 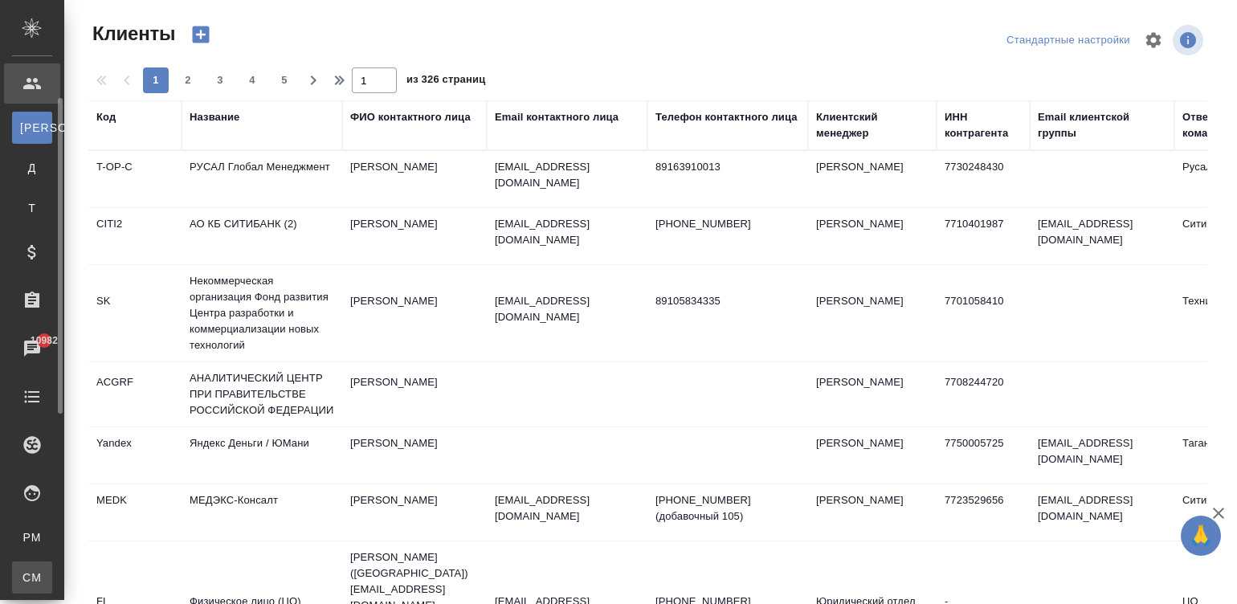 What do you see at coordinates (983, 394) in the screenshot?
I see `td: 7708244720` at bounding box center [983, 394].